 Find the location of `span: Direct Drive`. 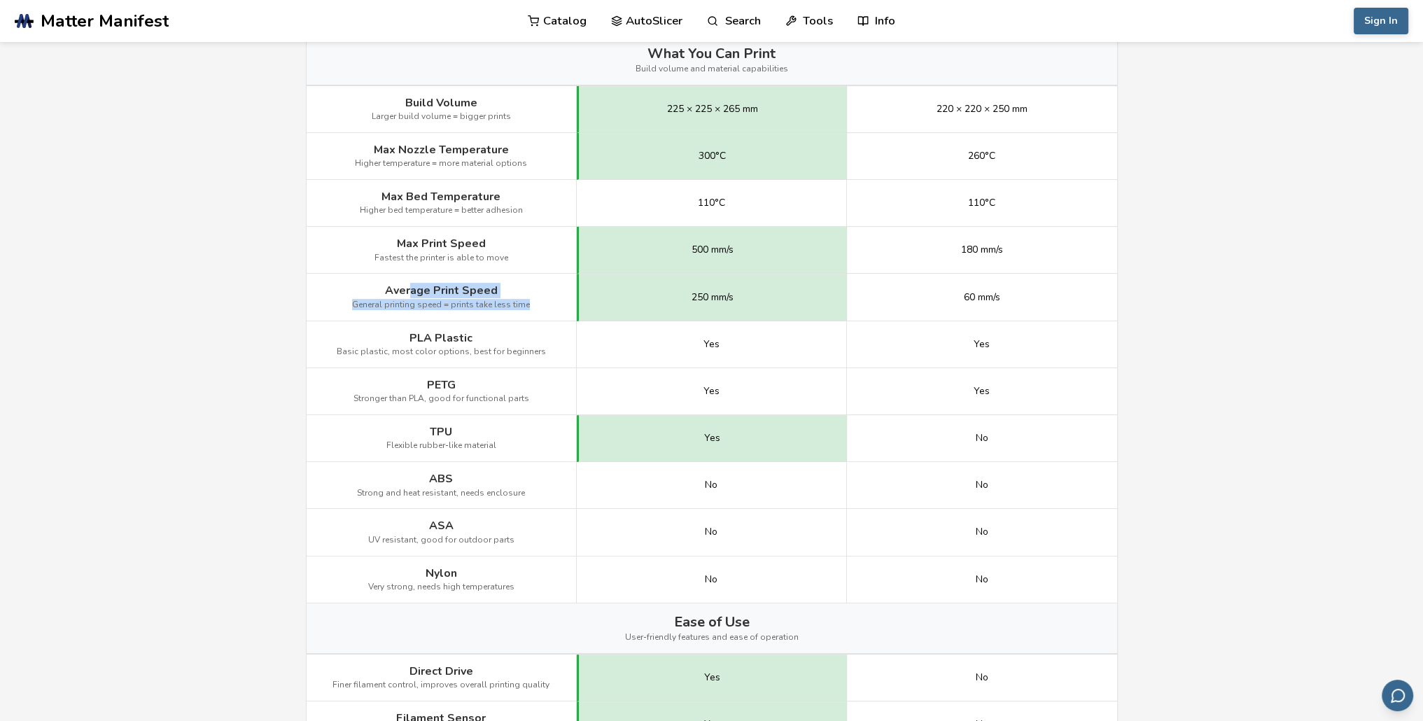

span: Direct Drive is located at coordinates (441, 671).